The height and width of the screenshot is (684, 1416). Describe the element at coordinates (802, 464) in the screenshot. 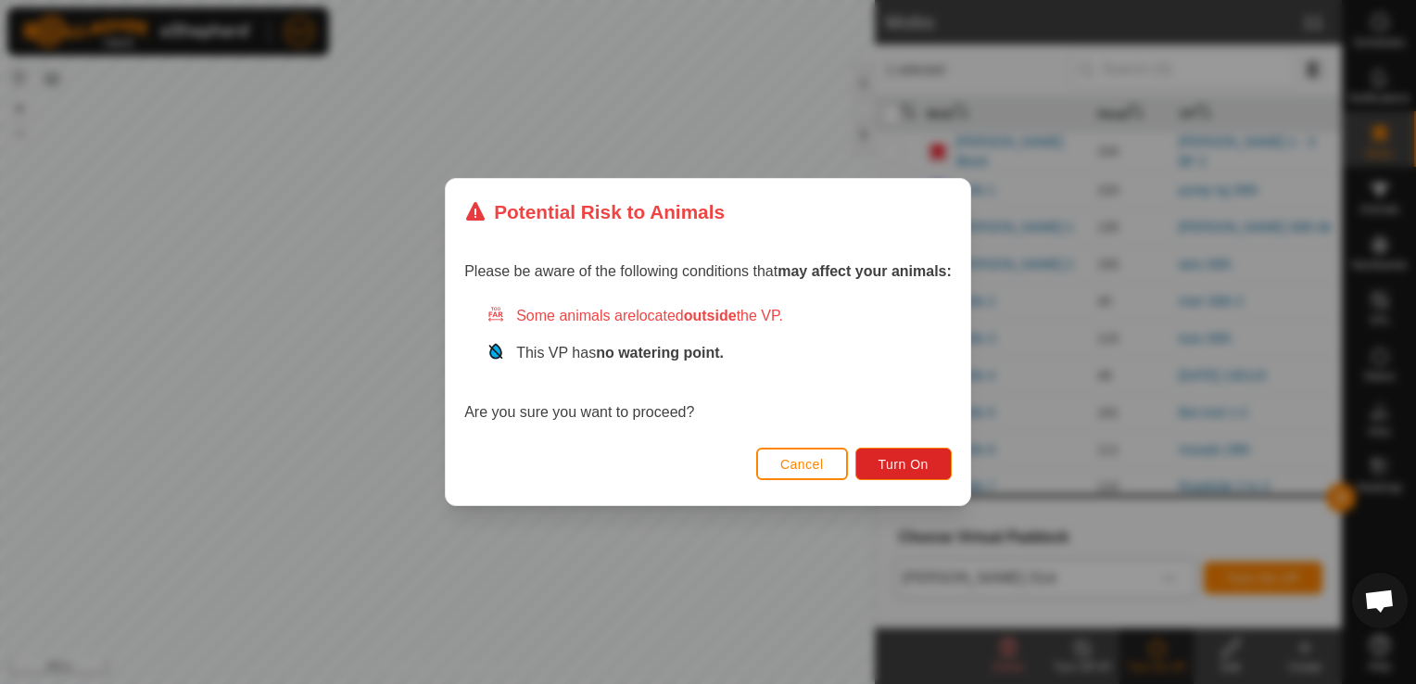

I see `span: Cancel` at that location.